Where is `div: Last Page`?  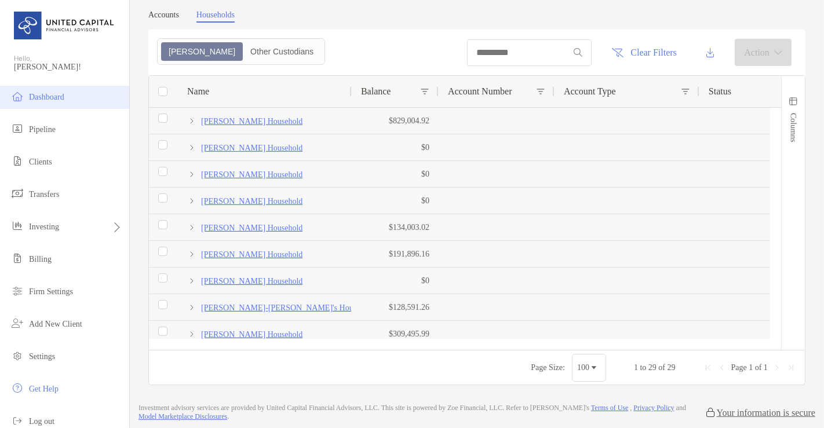 div: Last Page is located at coordinates (791, 368).